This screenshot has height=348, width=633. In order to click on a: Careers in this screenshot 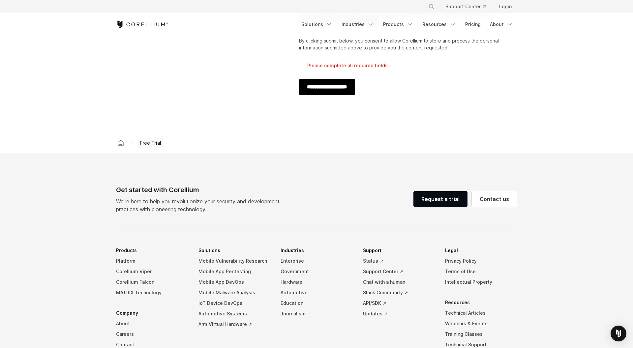, I will do `click(152, 334)`.